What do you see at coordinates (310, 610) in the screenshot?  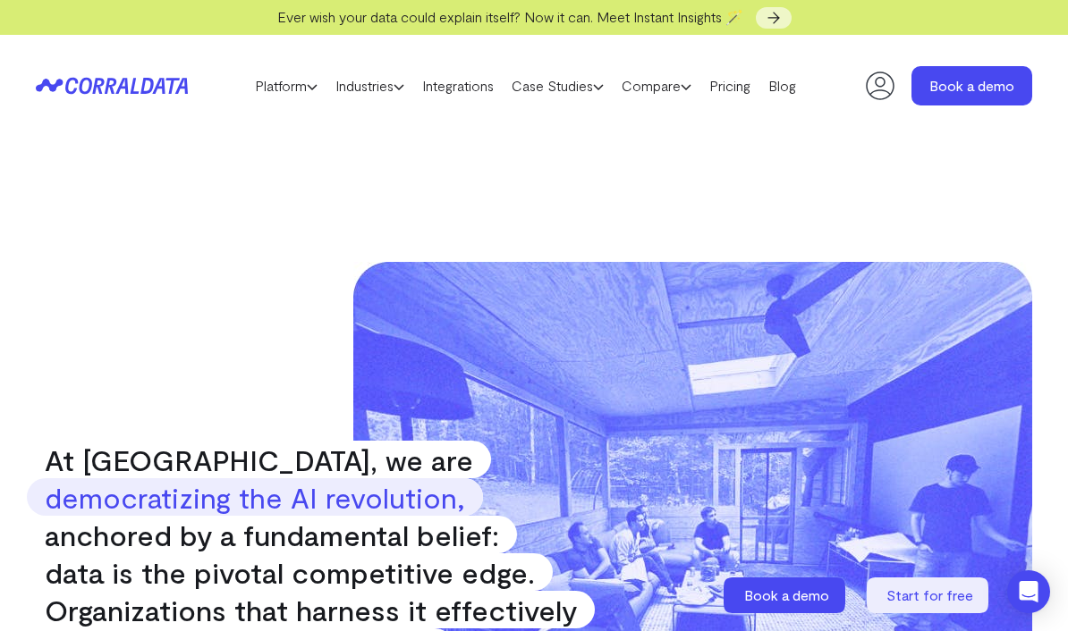 I see `span: Organizations that harness it effectively` at bounding box center [310, 610].